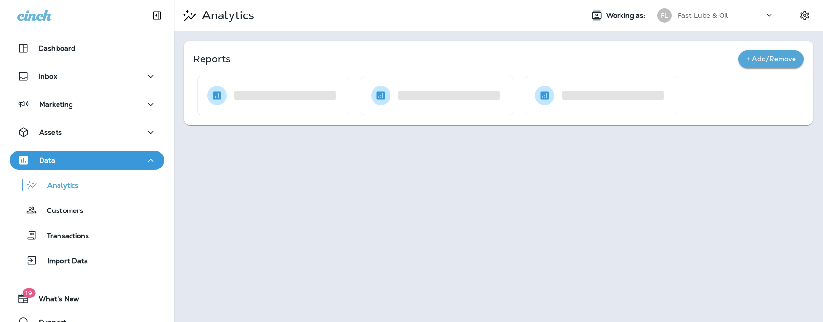 Image resolution: width=823 pixels, height=322 pixels. Describe the element at coordinates (87, 299) in the screenshot. I see `button: 19What's New` at that location.